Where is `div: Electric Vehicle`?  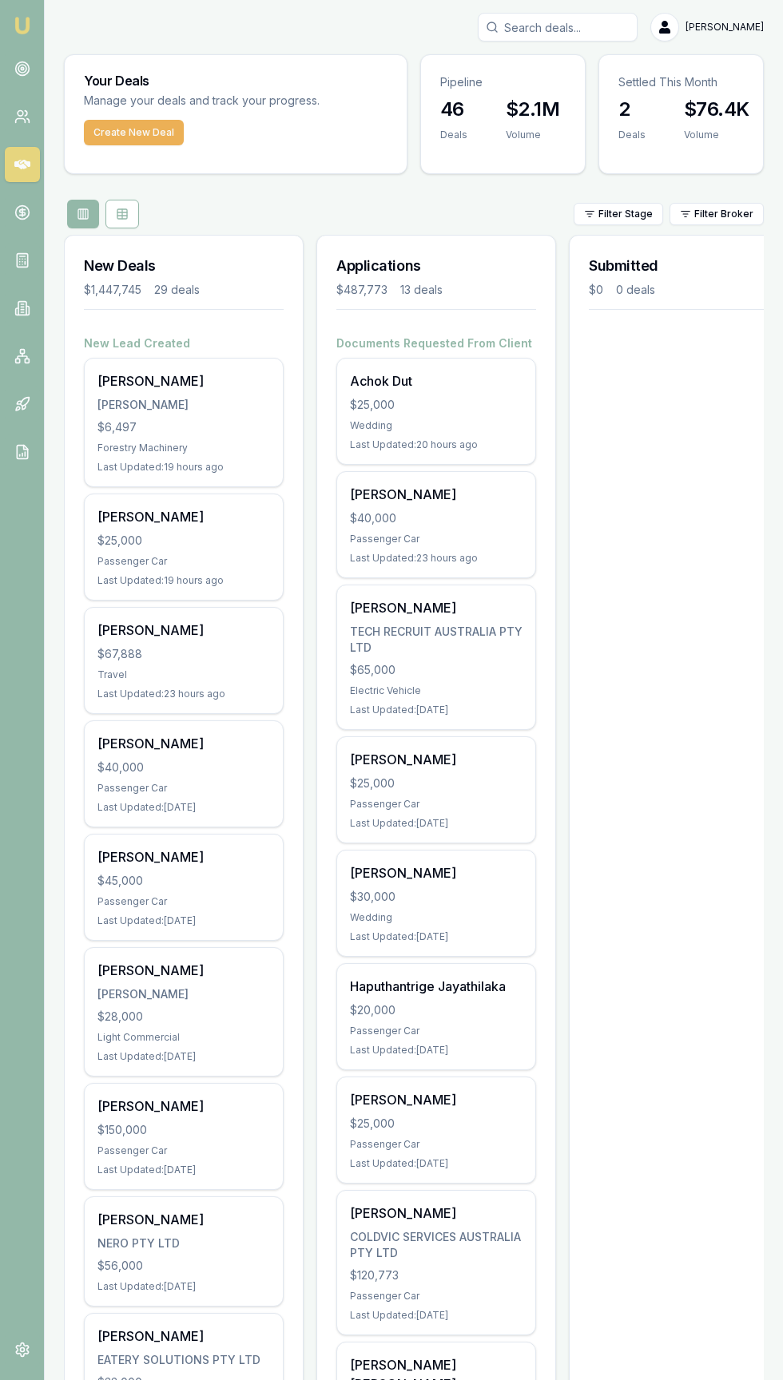 div: Electric Vehicle is located at coordinates (436, 691).